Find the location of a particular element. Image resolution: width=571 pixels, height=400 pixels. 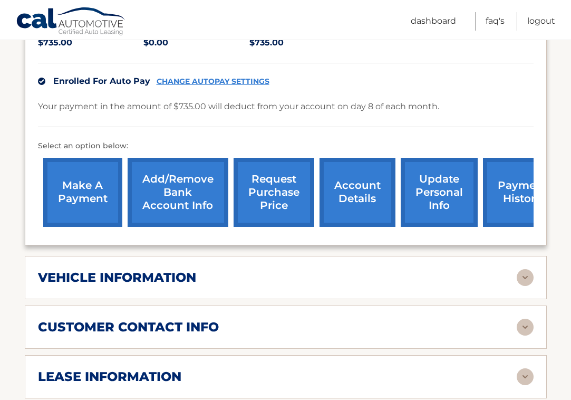

a: FAQ's is located at coordinates (495, 21).